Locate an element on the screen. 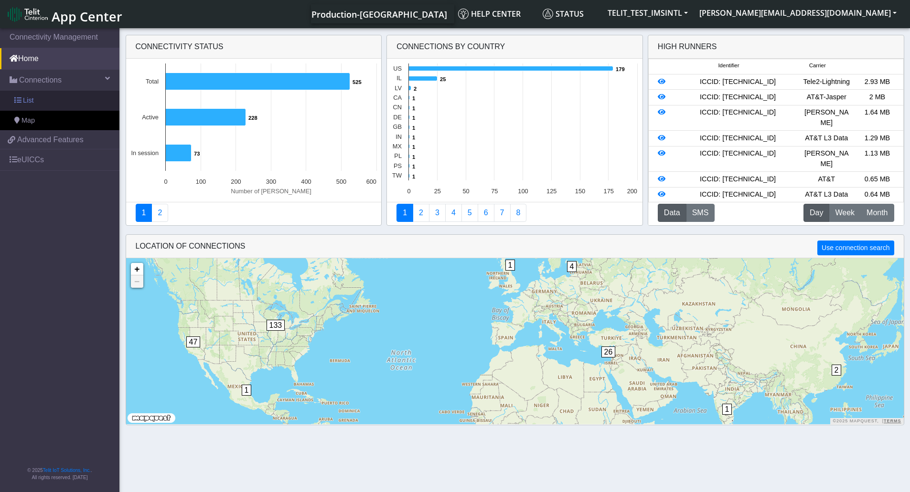  div: 1.64 MB is located at coordinates (877, 117).